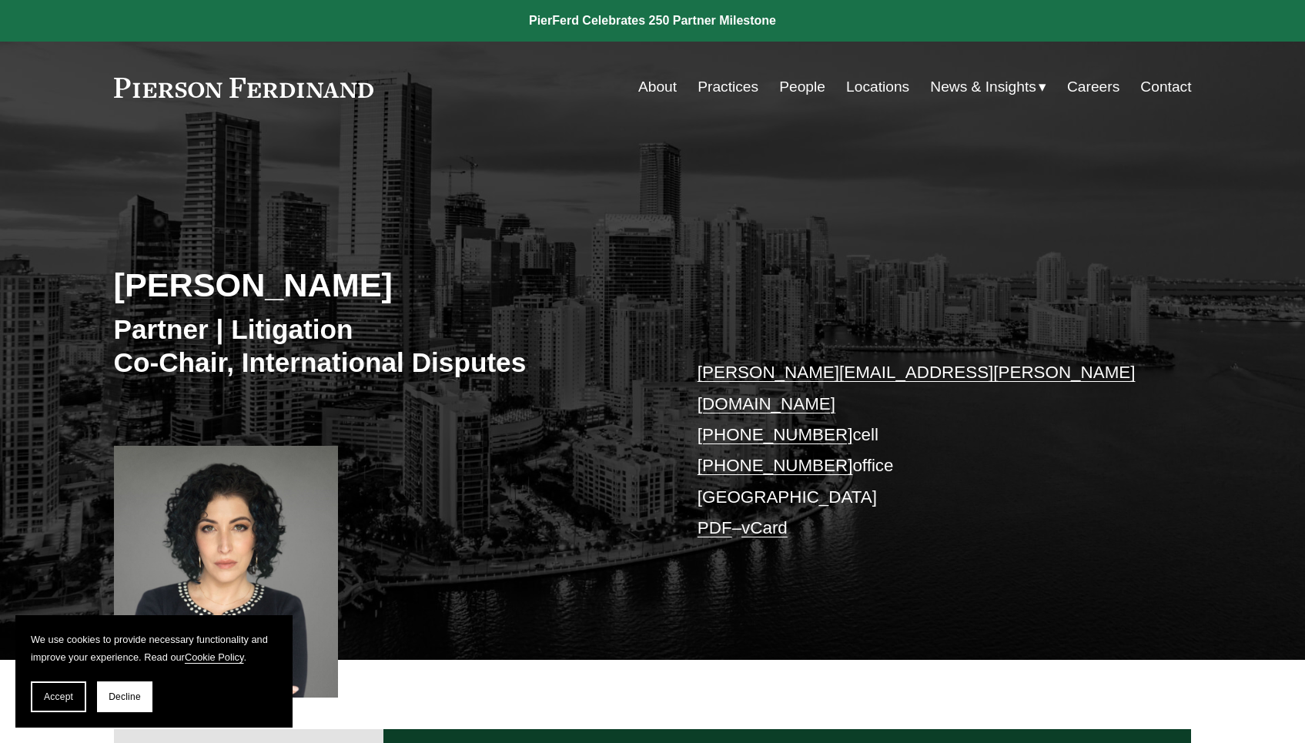  I want to click on a: Locations, so click(878, 87).